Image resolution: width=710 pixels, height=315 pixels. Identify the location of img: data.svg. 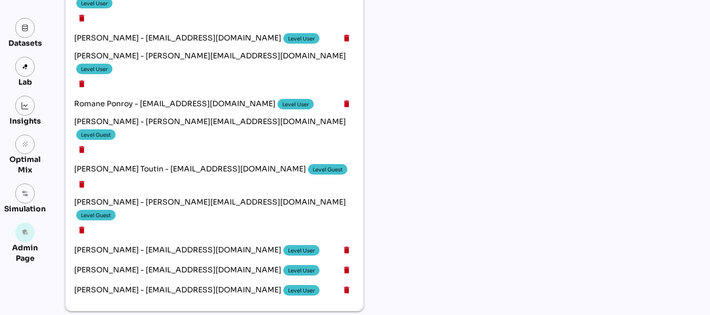
(25, 28).